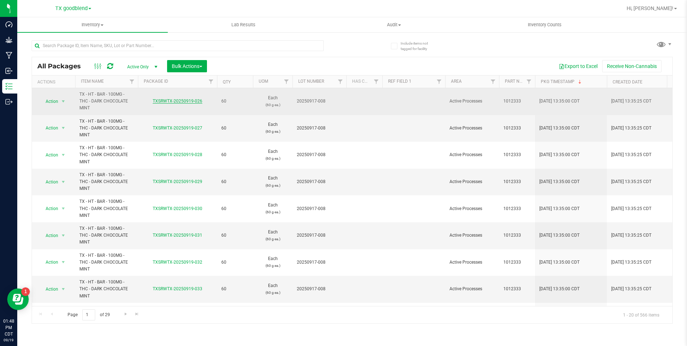 The image size is (687, 346). Describe the element at coordinates (562, 82) in the screenshot. I see `a: Pkg Timestamp` at that location.